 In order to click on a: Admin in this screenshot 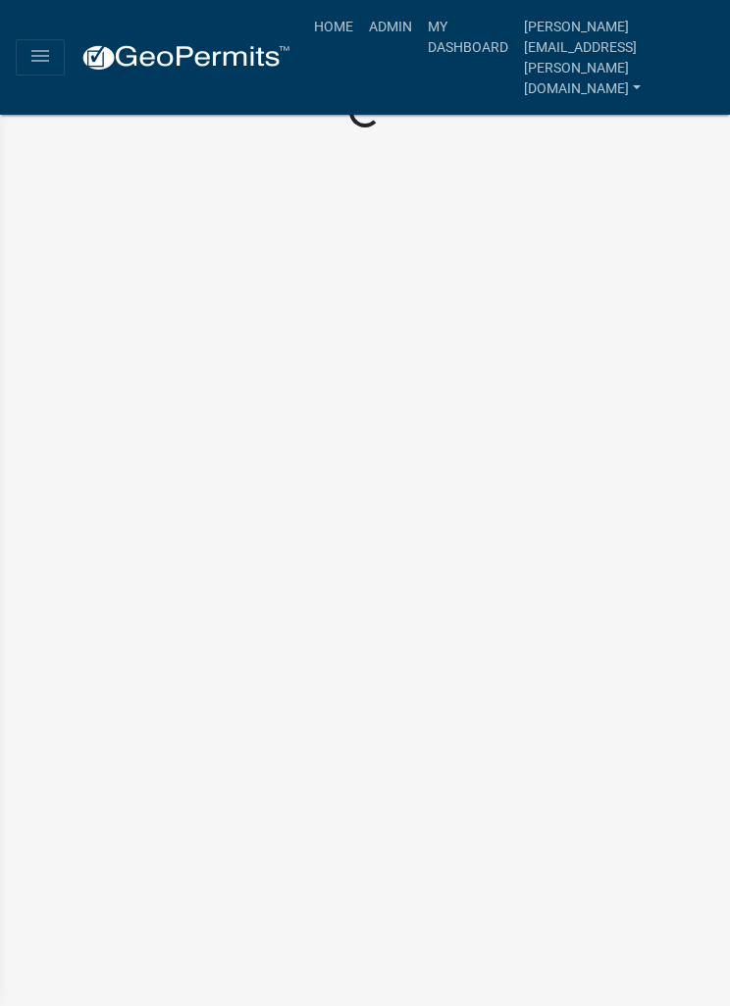, I will do `click(390, 26)`.